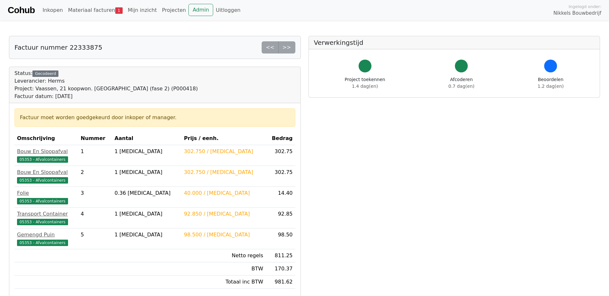 This screenshot has width=609, height=296. I want to click on td: 3, so click(95, 197).